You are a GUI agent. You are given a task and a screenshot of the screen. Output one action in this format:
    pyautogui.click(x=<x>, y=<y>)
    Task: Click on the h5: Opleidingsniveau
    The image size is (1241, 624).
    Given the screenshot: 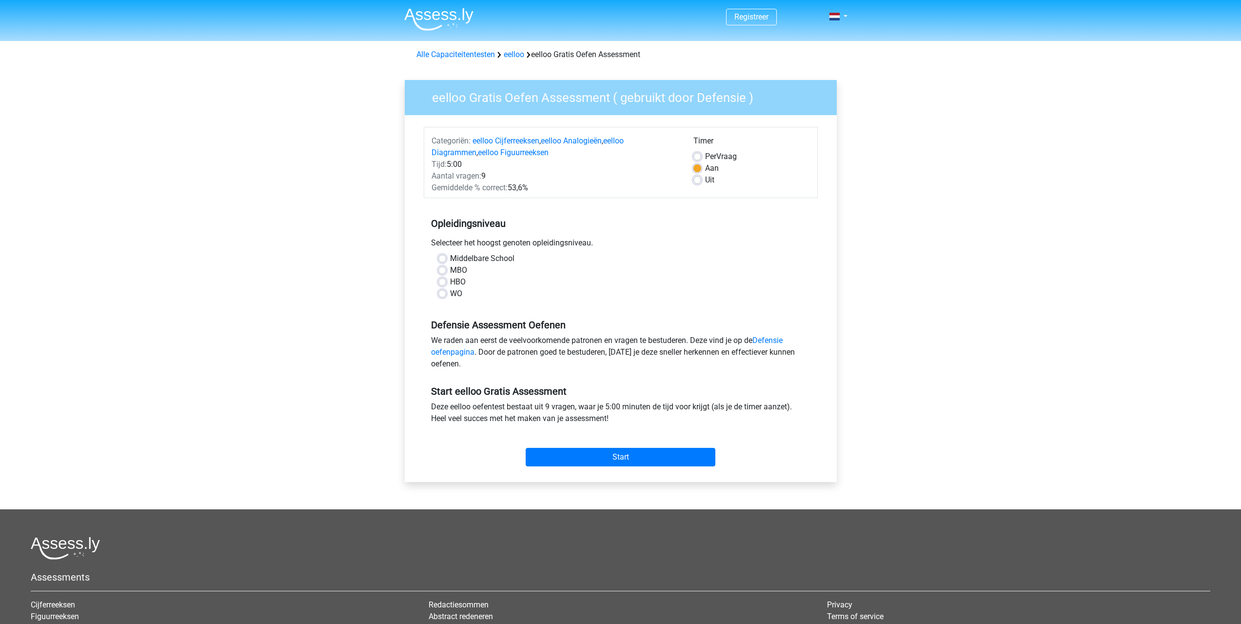 What is the action you would take?
    pyautogui.click(x=621, y=223)
    